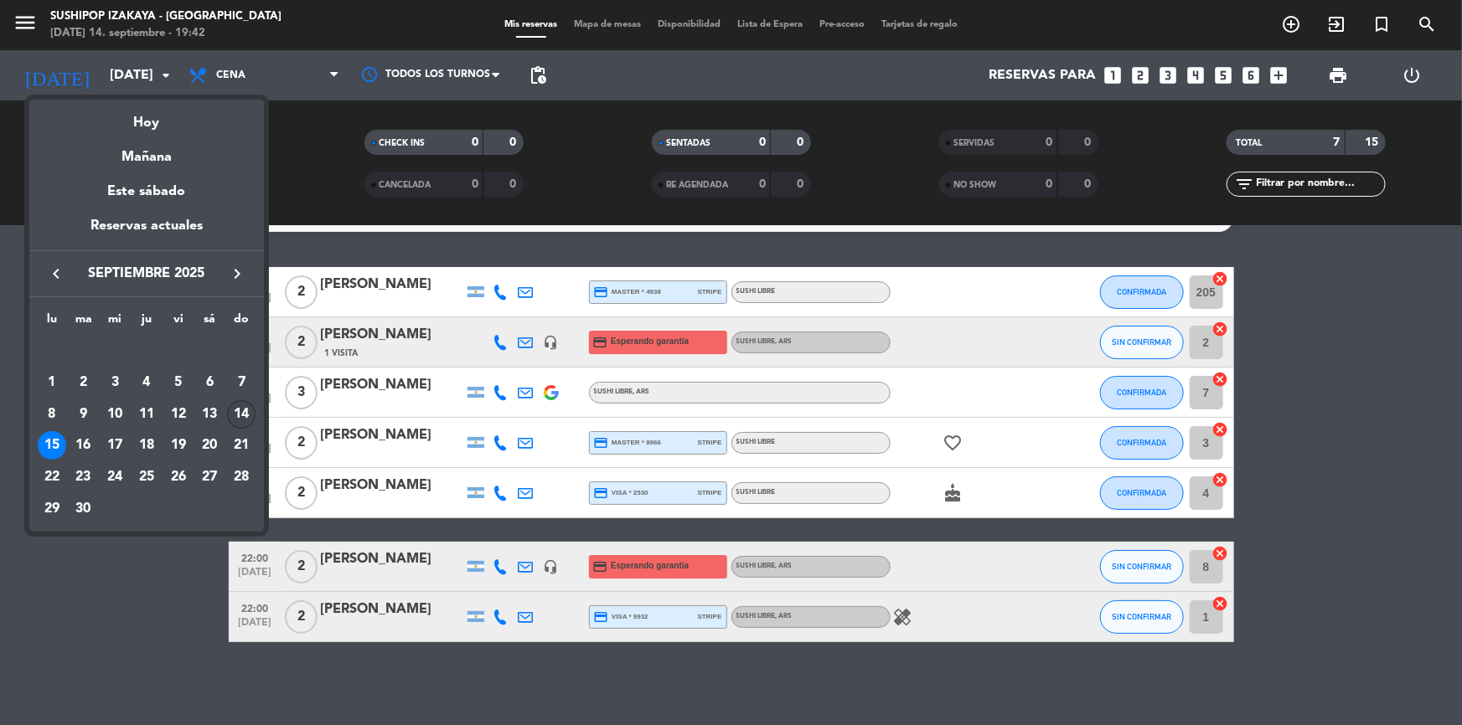 This screenshot has width=1462, height=725. I want to click on th: viernes, so click(178, 323).